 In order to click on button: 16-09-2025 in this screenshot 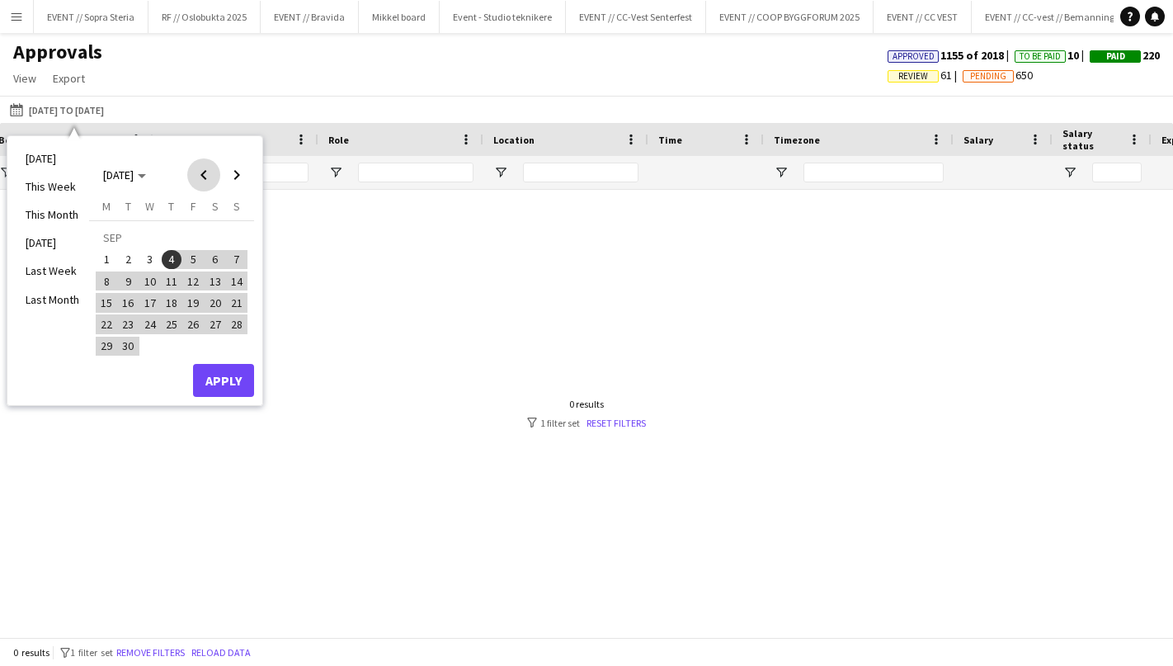, I will do `click(128, 303)`.